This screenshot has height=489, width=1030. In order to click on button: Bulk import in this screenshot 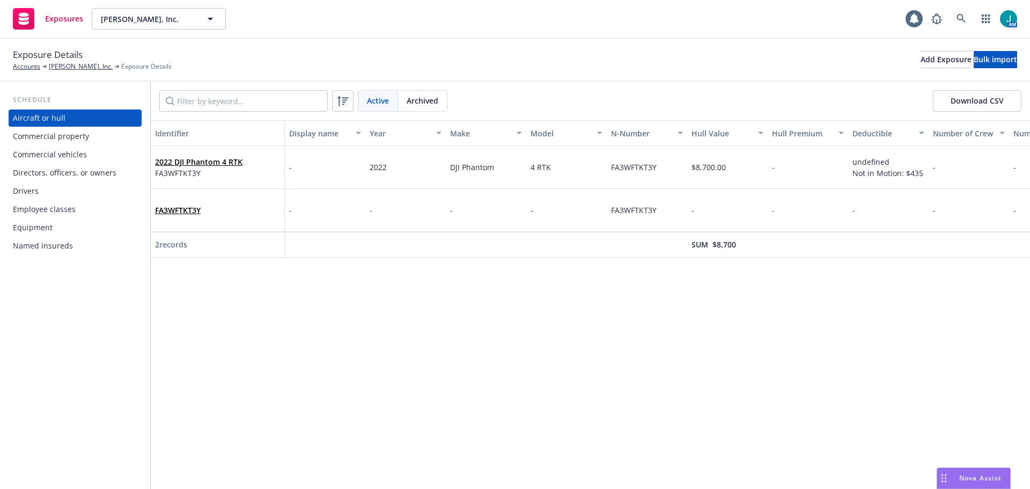, I will do `click(995, 60)`.